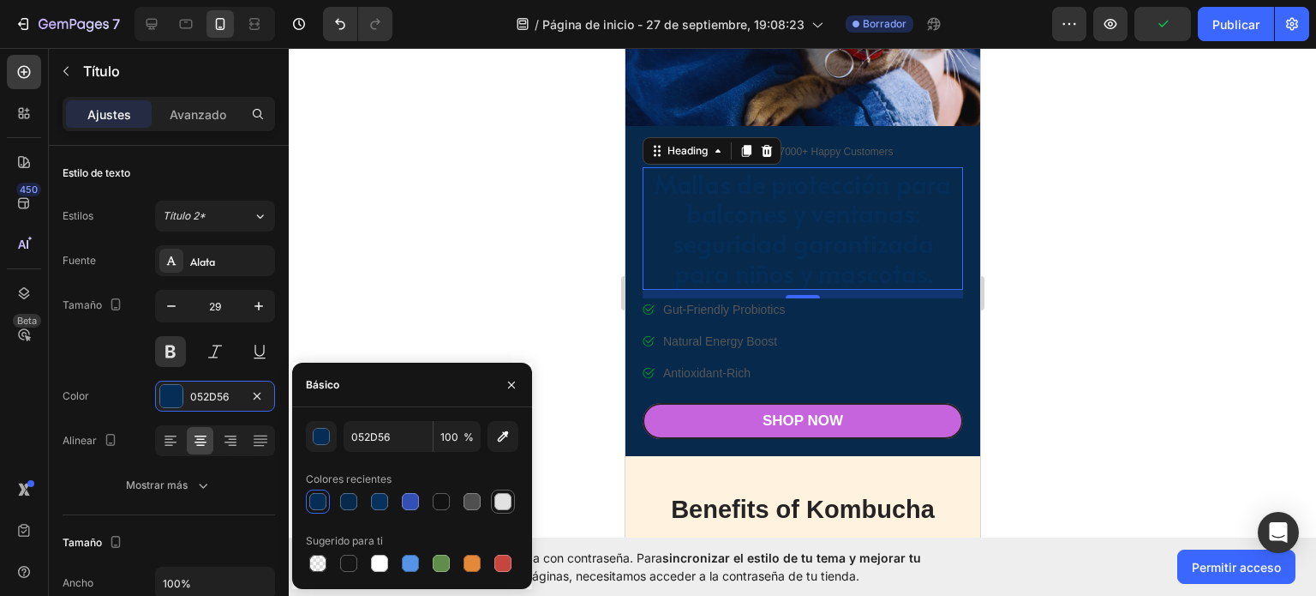 Image resolution: width=1316 pixels, height=596 pixels. I want to click on div: Abrir Intercom Messenger, so click(1279, 532).